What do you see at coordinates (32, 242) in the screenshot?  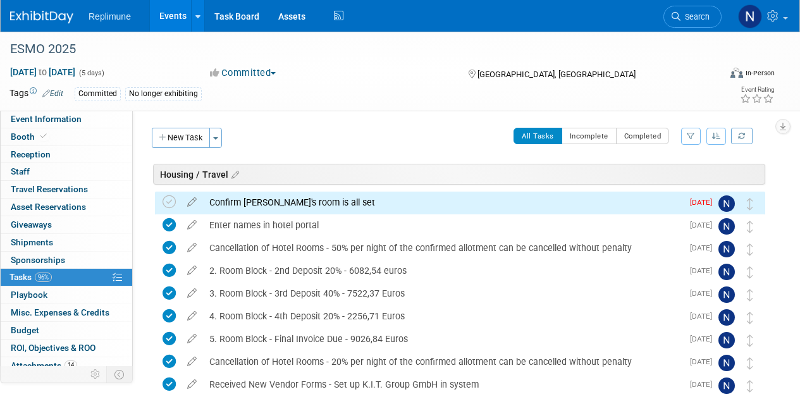 I see `span: Shipments` at bounding box center [32, 242].